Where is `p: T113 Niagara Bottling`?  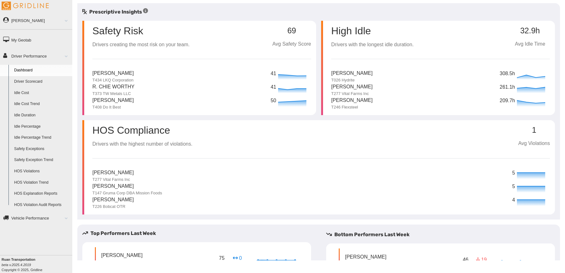
p: T113 Niagara Bottling is located at coordinates (366, 263).